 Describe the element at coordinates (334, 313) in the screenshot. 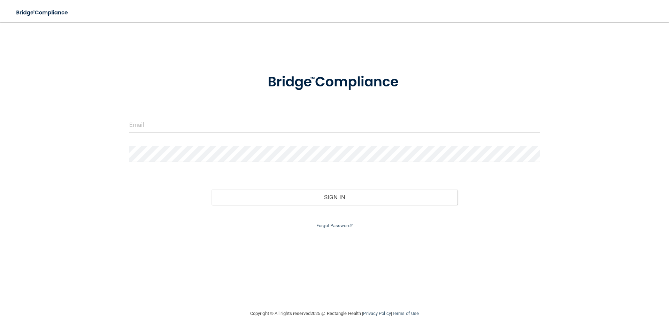

I see `div: Copyright © All rights reserved 2025 @ Rectangle Health | |` at that location.